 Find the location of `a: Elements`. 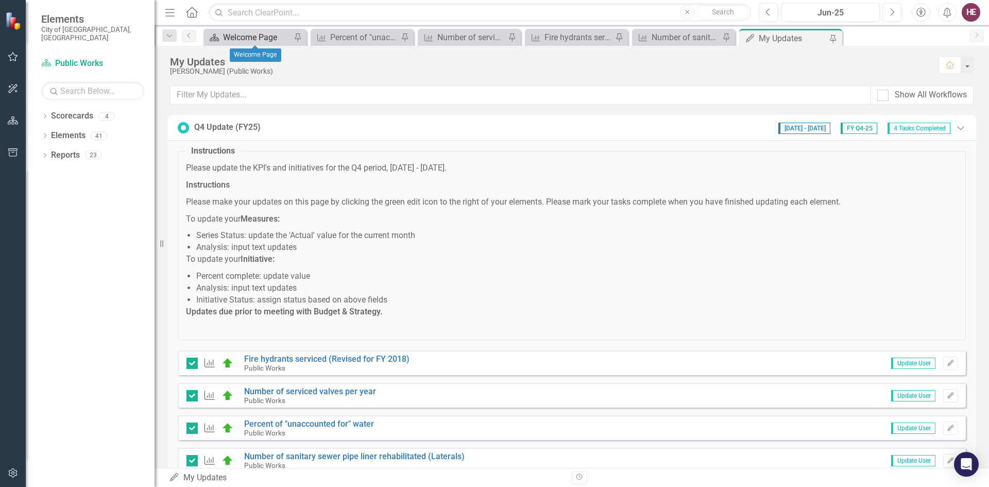

a: Elements is located at coordinates (68, 135).